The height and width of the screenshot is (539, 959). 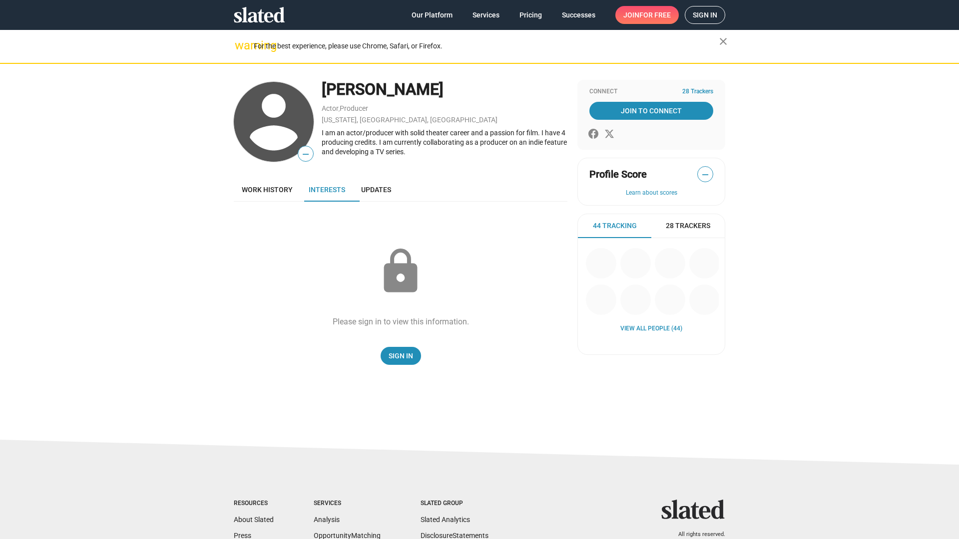 I want to click on a: Updates, so click(x=376, y=190).